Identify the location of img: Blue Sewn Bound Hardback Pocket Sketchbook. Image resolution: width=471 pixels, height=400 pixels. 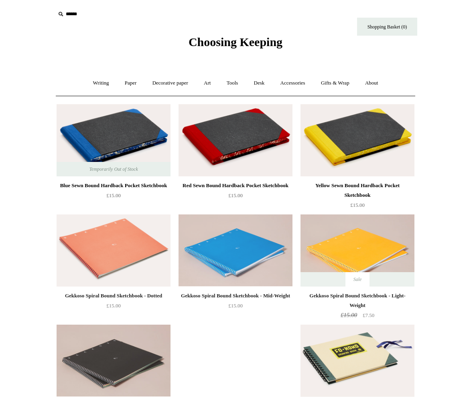
(114, 140).